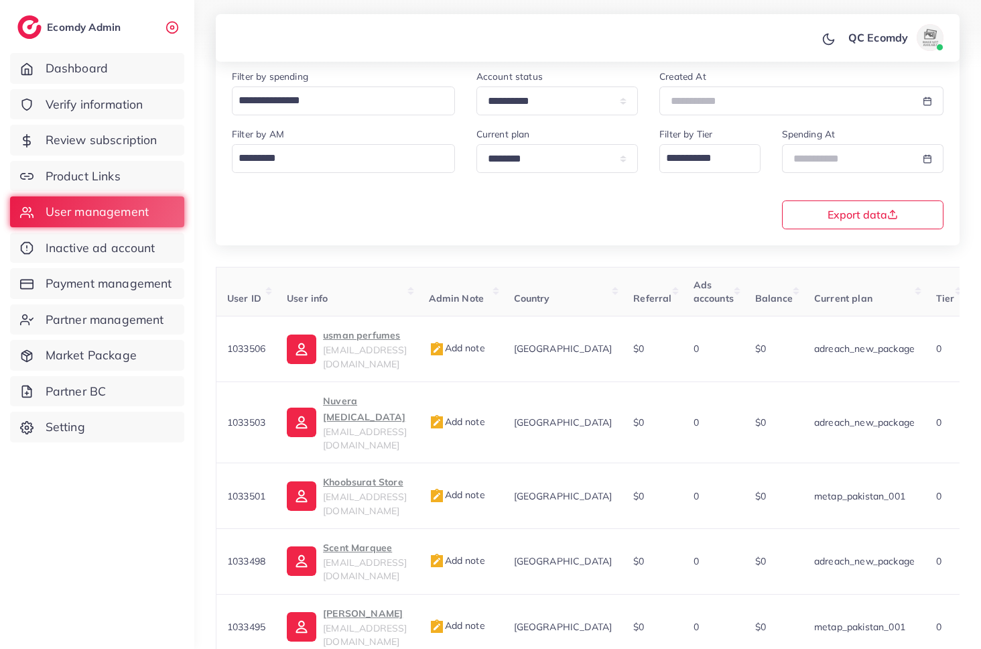  I want to click on span: Admin Note, so click(456, 298).